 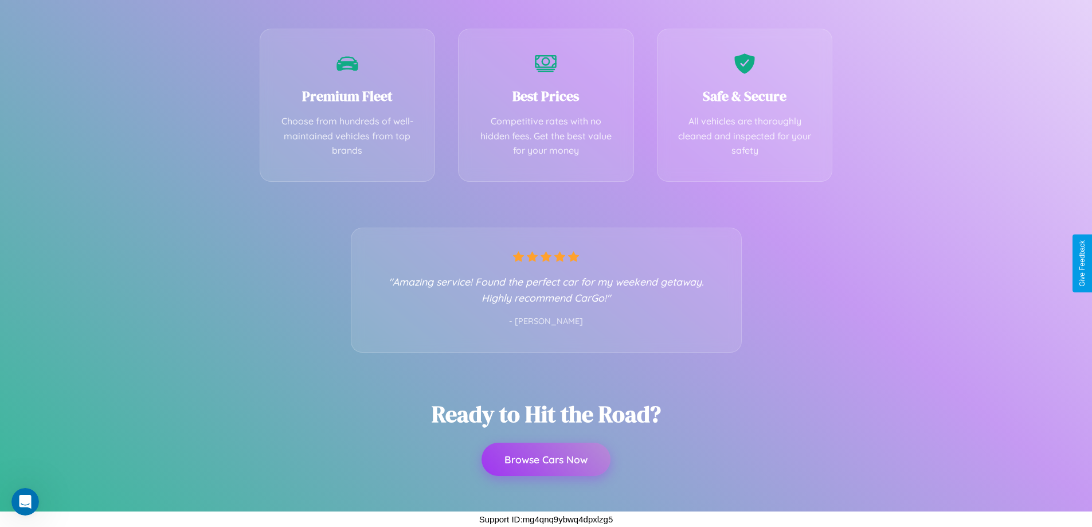 What do you see at coordinates (1082, 263) in the screenshot?
I see `div: Give Feedback` at bounding box center [1082, 263].